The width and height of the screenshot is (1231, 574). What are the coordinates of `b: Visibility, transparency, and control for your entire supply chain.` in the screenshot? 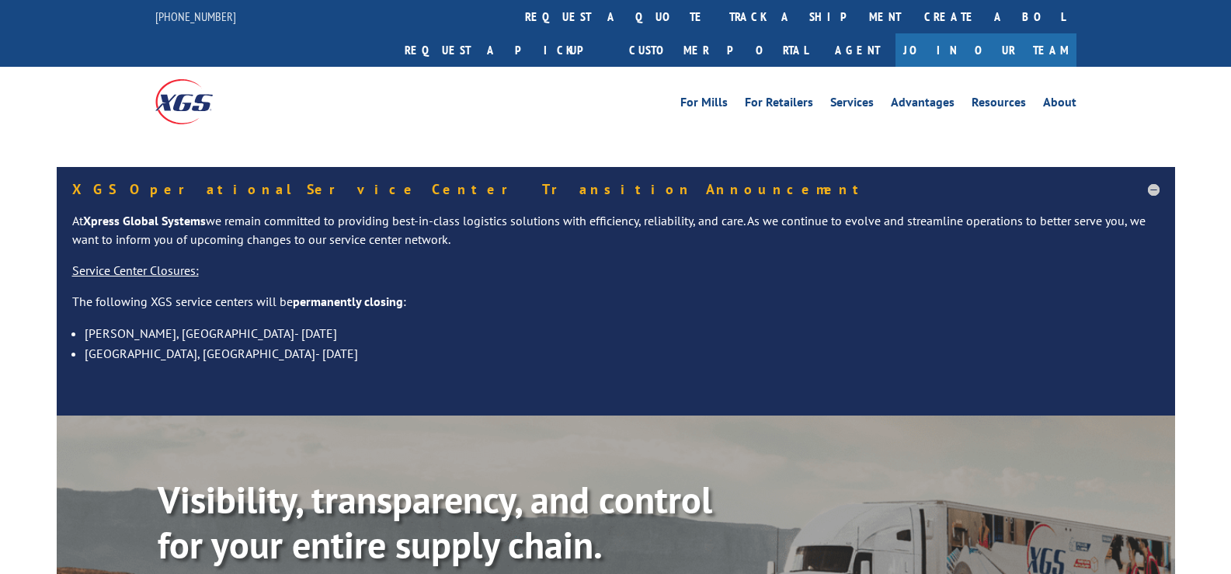 It's located at (435, 522).